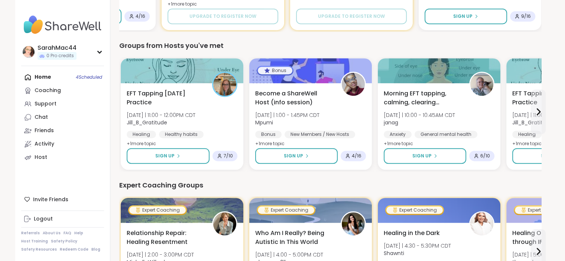 This screenshot has width=565, height=261. What do you see at coordinates (62, 91) in the screenshot?
I see `a: Coaching` at bounding box center [62, 91].